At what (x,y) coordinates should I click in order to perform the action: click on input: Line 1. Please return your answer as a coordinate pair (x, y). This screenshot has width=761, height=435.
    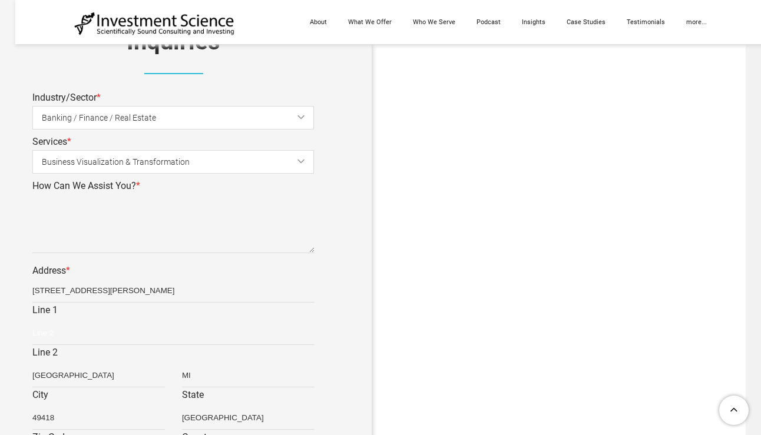
    Looking at the image, I should click on (173, 291).